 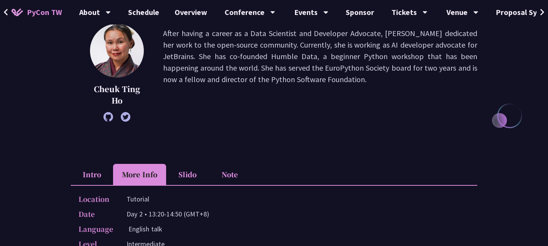 I want to click on p: English talk, so click(x=145, y=229).